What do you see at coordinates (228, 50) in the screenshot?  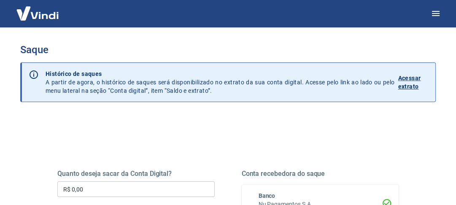 I see `h3: Saque` at bounding box center [228, 50].